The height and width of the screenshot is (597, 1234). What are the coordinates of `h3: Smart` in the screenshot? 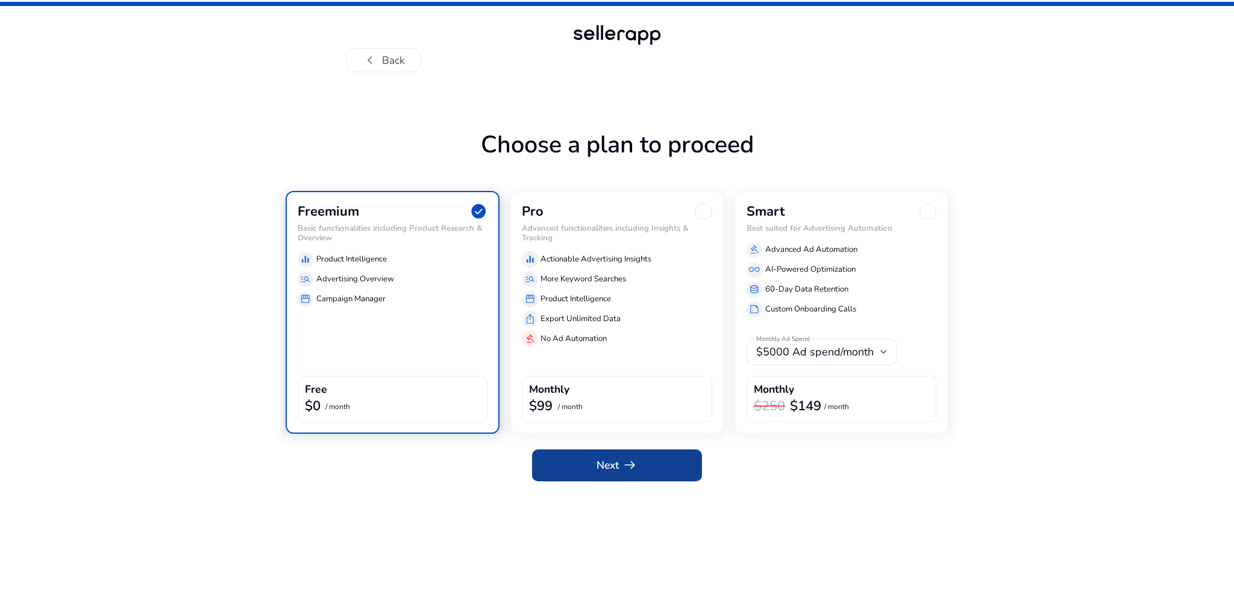 It's located at (765, 212).